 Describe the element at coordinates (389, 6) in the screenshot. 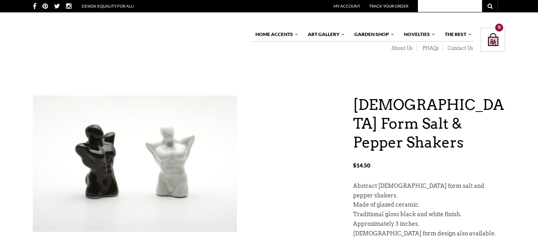

I see `a: Track Your Order` at that location.